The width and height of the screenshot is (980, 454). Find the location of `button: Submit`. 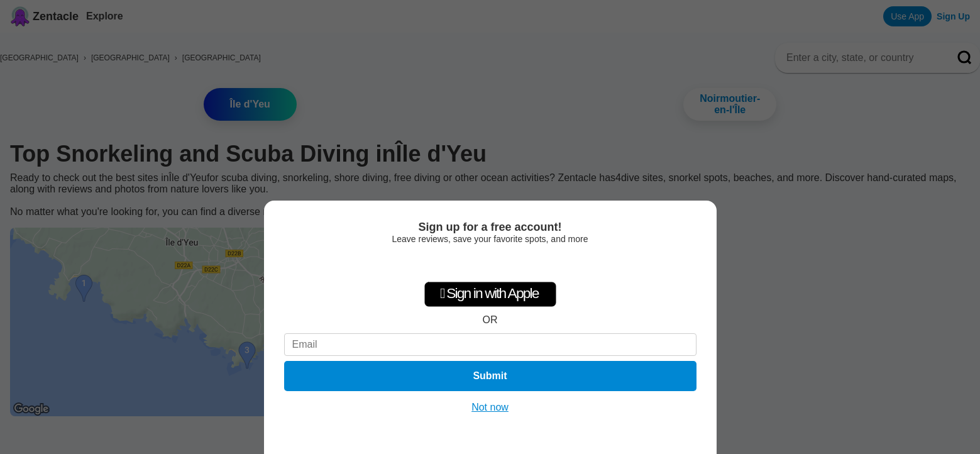

button: Submit is located at coordinates (490, 376).